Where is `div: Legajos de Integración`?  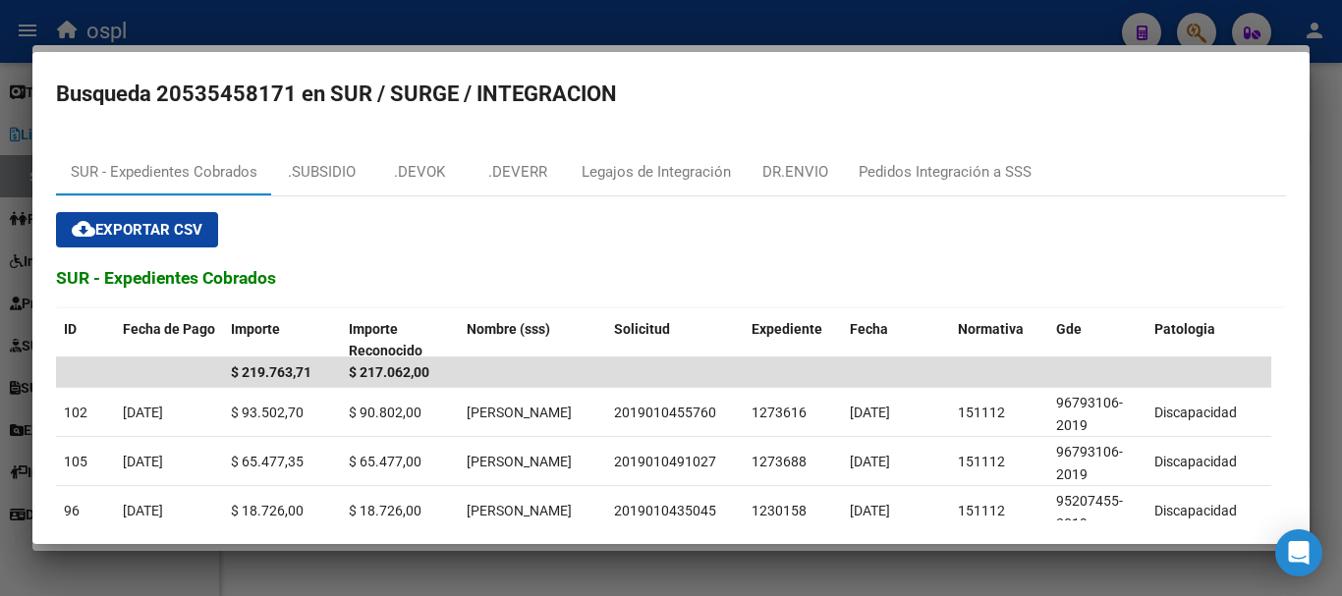
div: Legajos de Integración is located at coordinates (656, 172).